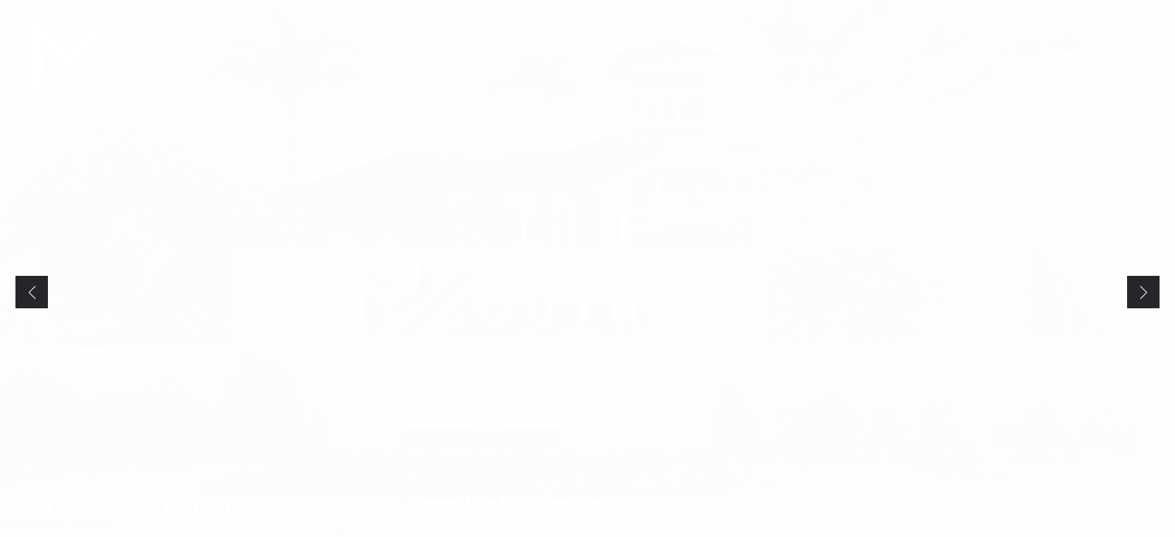  I want to click on a: Call Us at 813-570-8014, so click(835, 62).